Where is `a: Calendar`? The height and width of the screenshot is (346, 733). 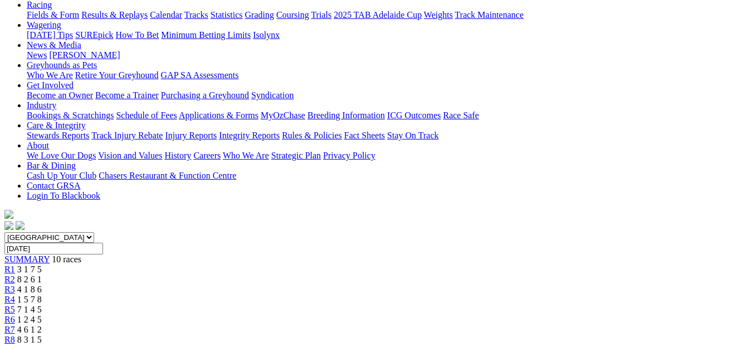
a: Calendar is located at coordinates (166, 14).